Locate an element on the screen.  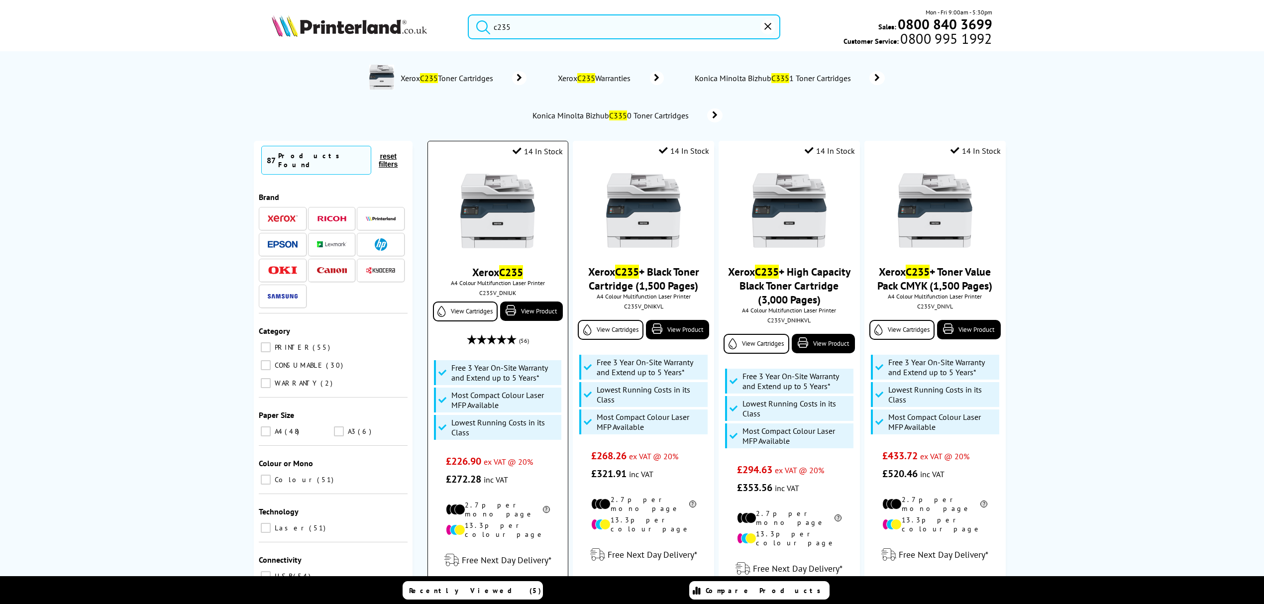
span: A3 is located at coordinates (351, 432).